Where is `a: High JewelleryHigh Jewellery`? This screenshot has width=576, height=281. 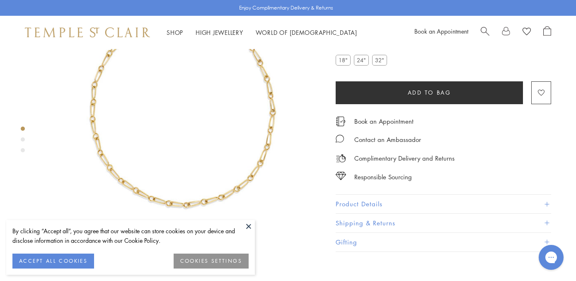 a: High JewelleryHigh Jewellery is located at coordinates (219, 32).